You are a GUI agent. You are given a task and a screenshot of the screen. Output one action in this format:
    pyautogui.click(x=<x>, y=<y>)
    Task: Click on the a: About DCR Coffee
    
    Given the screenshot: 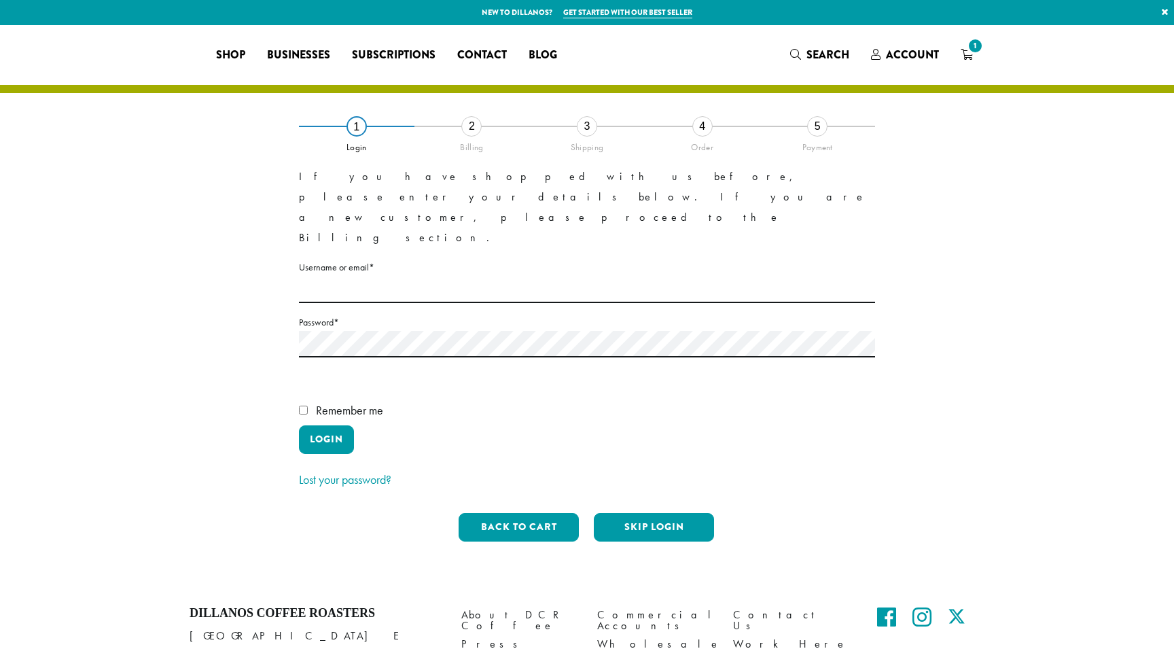 What is the action you would take?
    pyautogui.click(x=519, y=620)
    